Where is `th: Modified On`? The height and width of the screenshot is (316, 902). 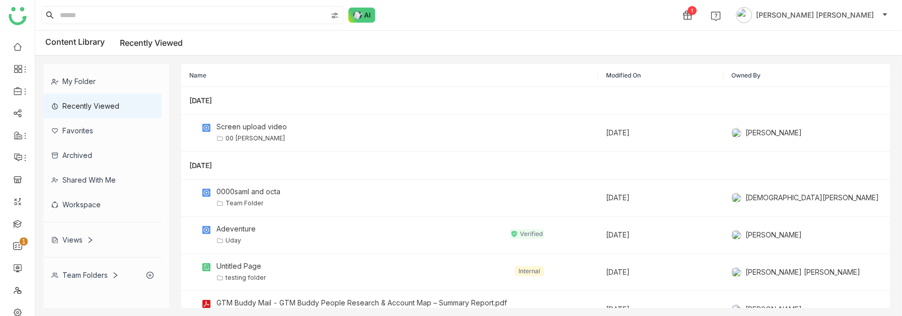 th: Modified On is located at coordinates (660, 76).